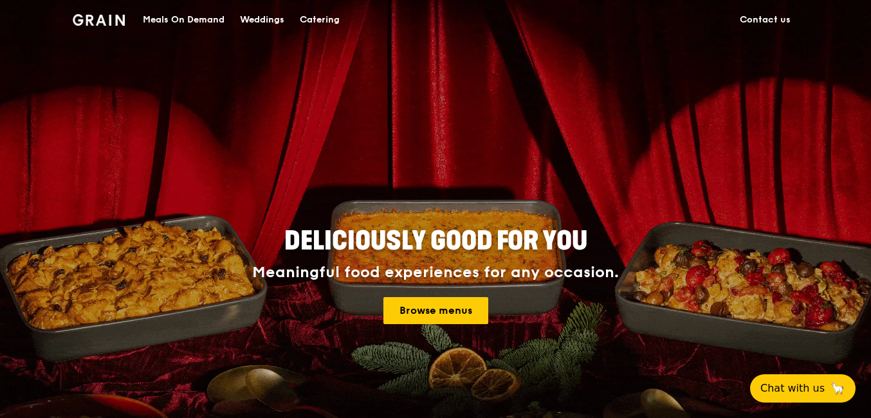 The height and width of the screenshot is (418, 871). Describe the element at coordinates (320, 20) in the screenshot. I see `div: Catering` at that location.